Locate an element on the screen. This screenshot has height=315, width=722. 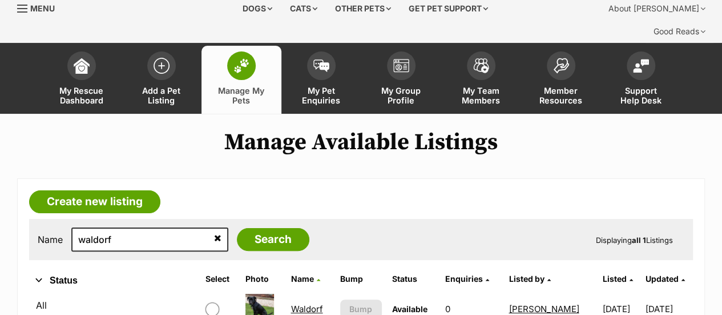
span: Support Help Desk is located at coordinates (641, 95).